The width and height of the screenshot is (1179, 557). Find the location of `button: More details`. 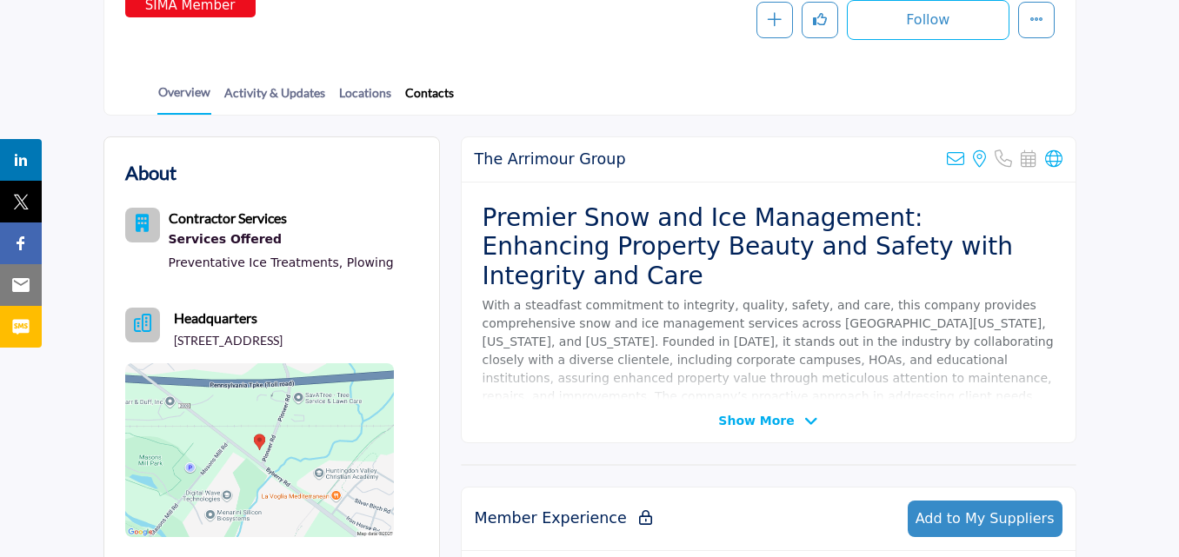

button: More details is located at coordinates (1036, 20).